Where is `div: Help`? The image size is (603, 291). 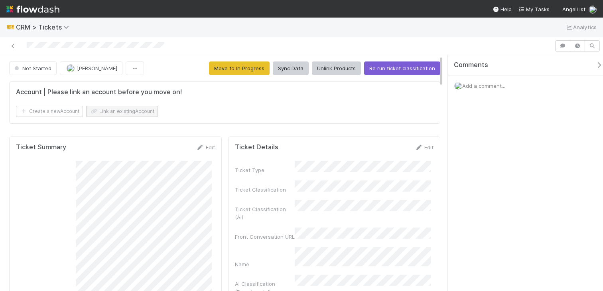
div: Help is located at coordinates (502, 9).